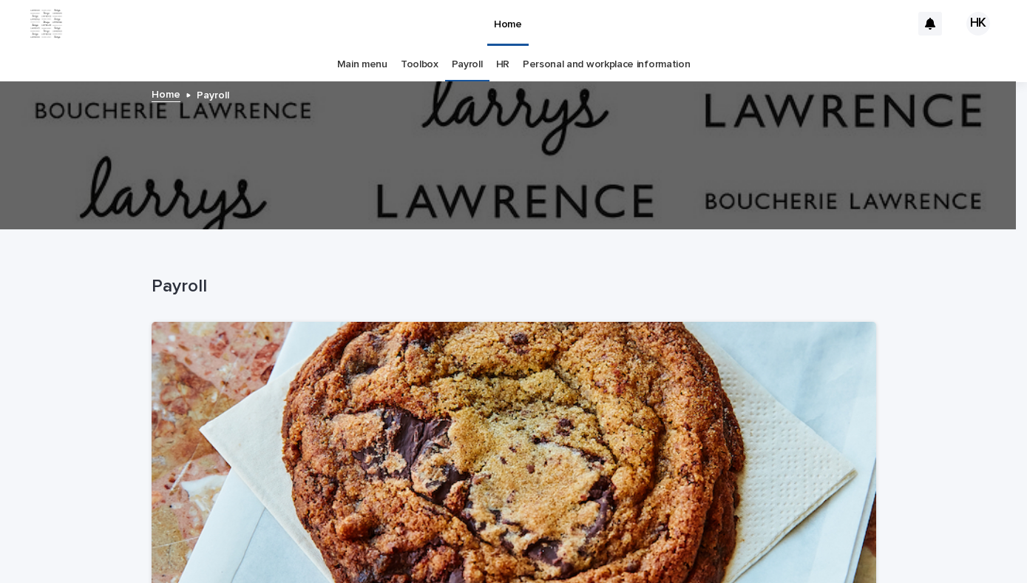  Describe the element at coordinates (467, 64) in the screenshot. I see `a: Payroll` at that location.